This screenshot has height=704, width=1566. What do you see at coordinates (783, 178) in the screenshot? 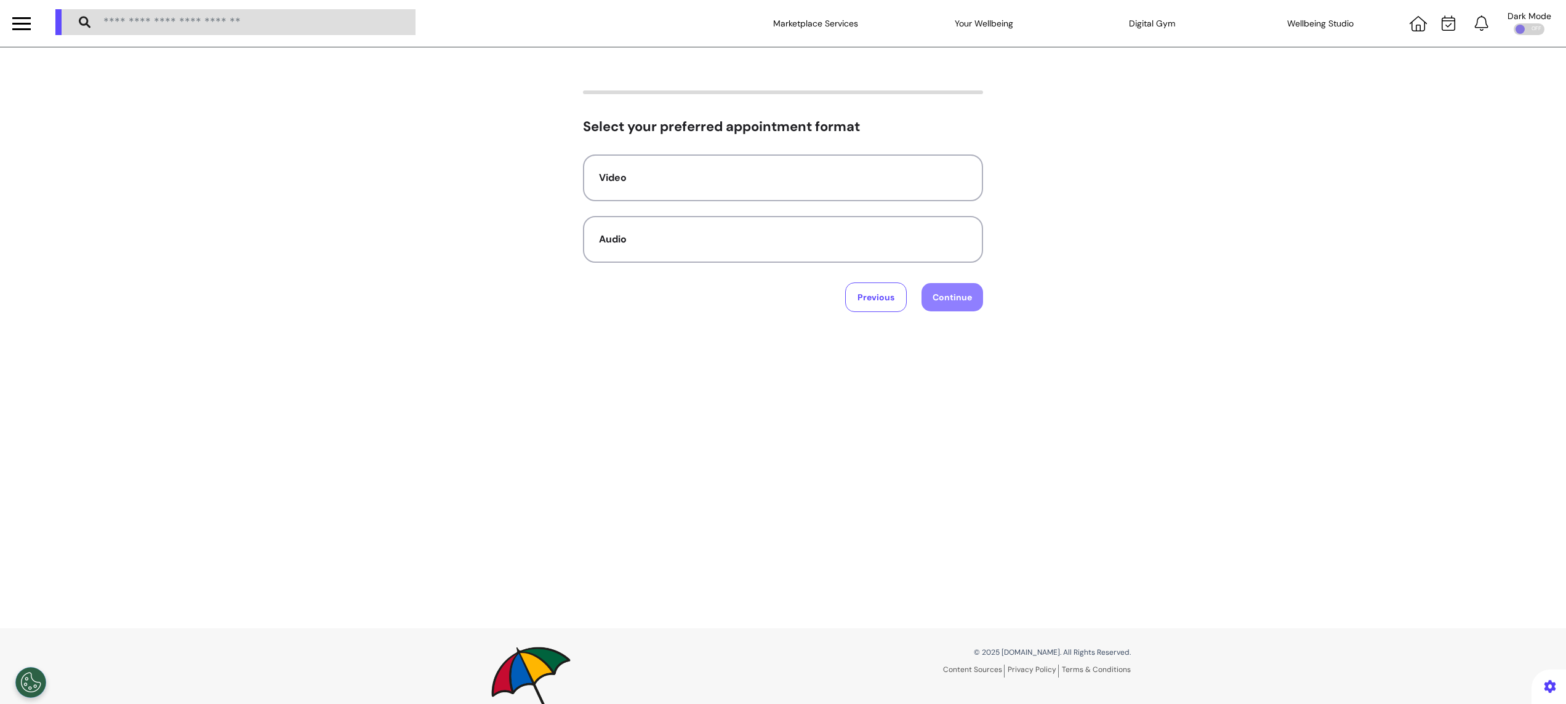
I see `button: Video` at bounding box center [783, 178].